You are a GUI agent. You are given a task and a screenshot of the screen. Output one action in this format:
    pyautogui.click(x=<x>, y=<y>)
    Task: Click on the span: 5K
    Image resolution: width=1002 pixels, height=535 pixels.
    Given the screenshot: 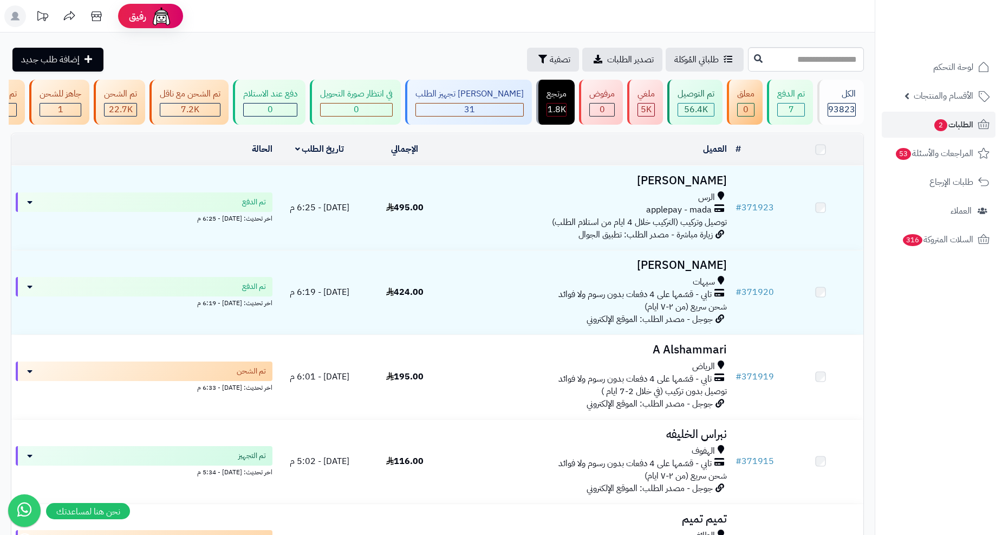 What is the action you would take?
    pyautogui.click(x=646, y=109)
    